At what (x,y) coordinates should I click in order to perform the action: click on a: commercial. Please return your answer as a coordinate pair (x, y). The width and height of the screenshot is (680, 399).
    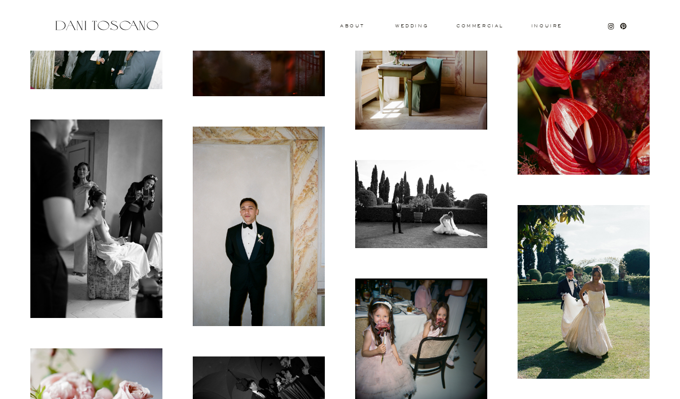
    Looking at the image, I should click on (480, 26).